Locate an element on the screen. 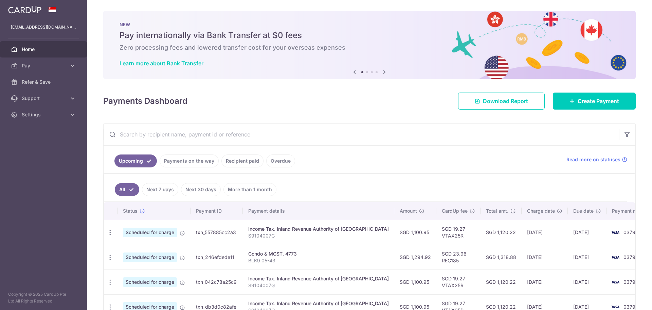  td: txn_246efdede11 is located at coordinates (217, 257).